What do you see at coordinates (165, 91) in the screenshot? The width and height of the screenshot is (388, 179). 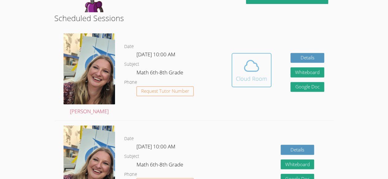 I see `button: Request Tutor Number` at bounding box center [165, 91].